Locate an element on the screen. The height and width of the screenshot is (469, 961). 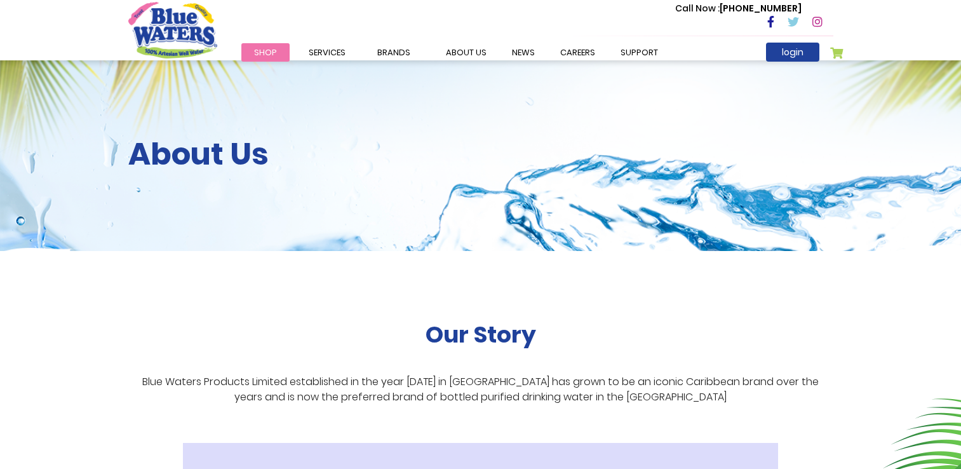
a: support is located at coordinates (639, 52).